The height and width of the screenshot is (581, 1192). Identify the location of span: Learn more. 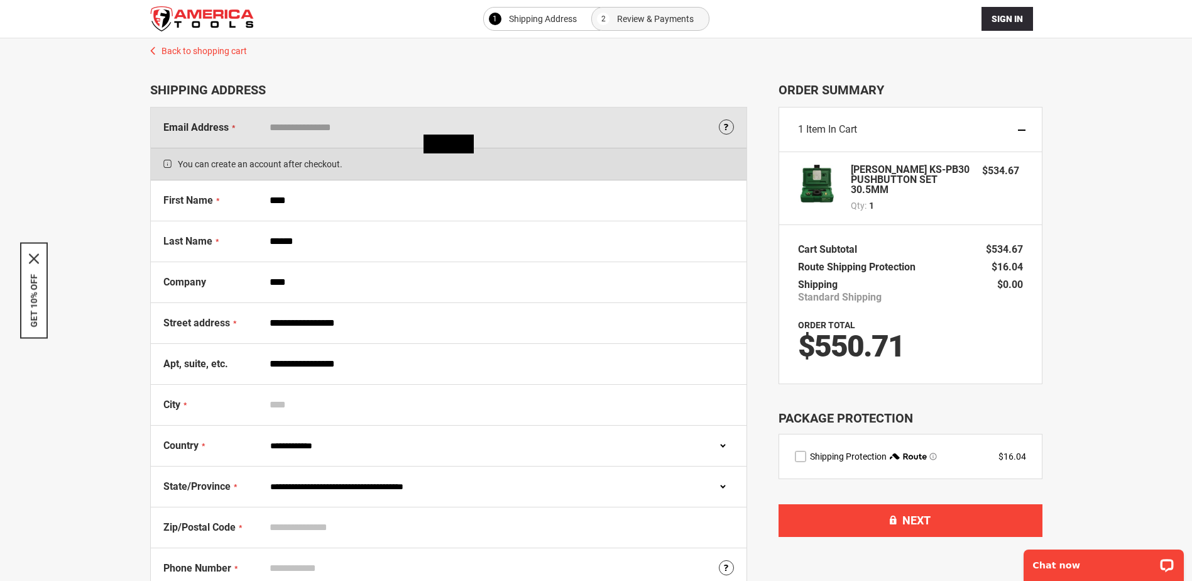
(933, 456).